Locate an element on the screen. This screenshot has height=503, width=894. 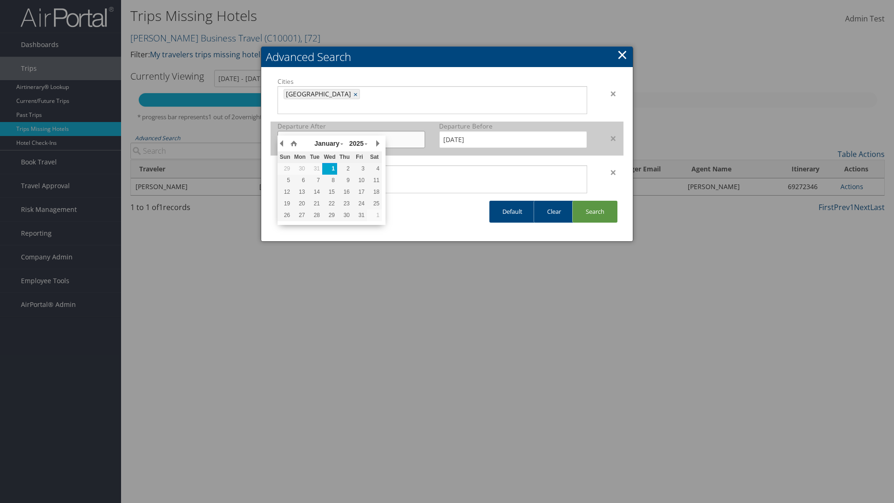
div: 15 is located at coordinates (330, 192).